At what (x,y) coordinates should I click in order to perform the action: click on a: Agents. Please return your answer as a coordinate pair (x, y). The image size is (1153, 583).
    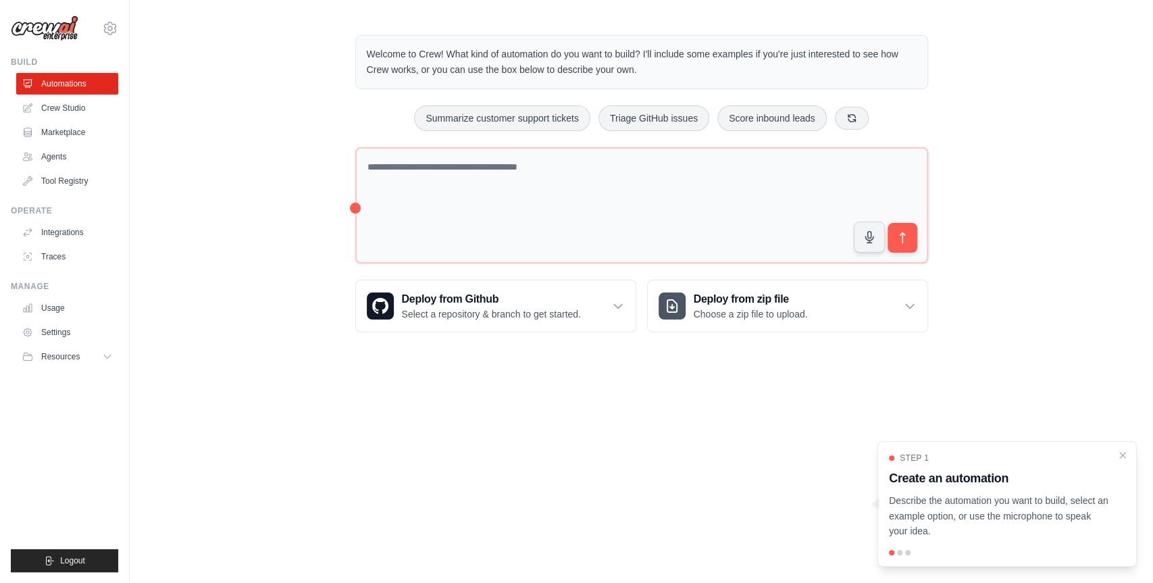
    Looking at the image, I should click on (67, 157).